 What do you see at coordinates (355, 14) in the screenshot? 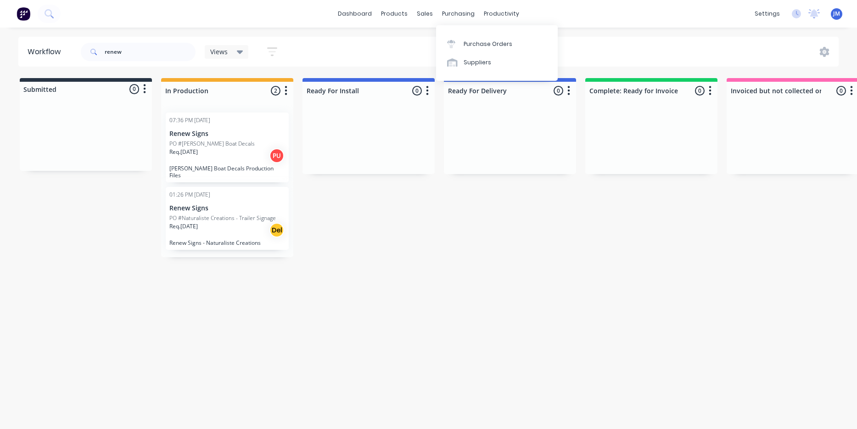
I see `a: dashboard` at bounding box center [355, 14].